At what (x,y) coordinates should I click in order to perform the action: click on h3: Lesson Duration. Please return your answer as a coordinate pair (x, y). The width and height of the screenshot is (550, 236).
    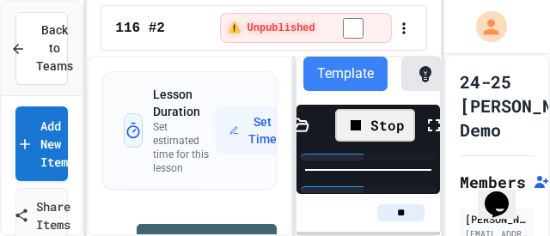
    Looking at the image, I should click on (184, 103).